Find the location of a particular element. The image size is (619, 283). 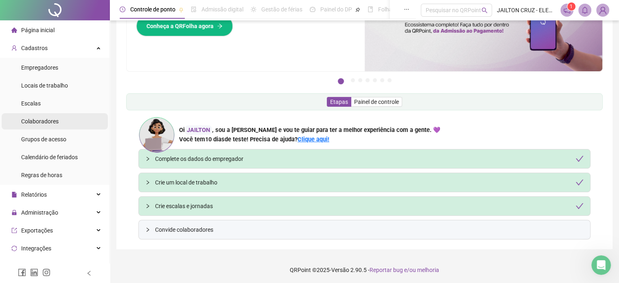

span: Controle de ponto is located at coordinates (153, 9).